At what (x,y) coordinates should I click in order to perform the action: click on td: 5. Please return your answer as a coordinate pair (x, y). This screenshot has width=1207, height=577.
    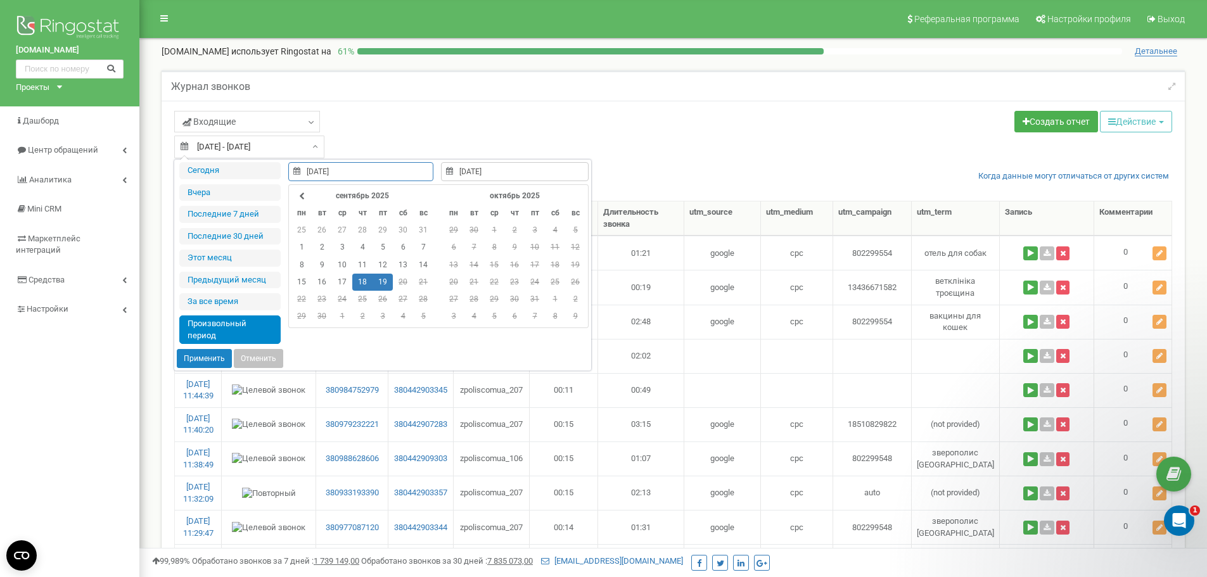
    Looking at the image, I should click on (575, 230).